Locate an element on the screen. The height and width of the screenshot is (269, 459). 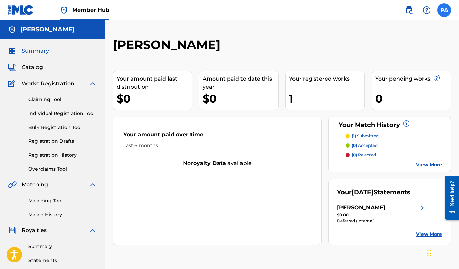
div: Help is located at coordinates (427, 10).